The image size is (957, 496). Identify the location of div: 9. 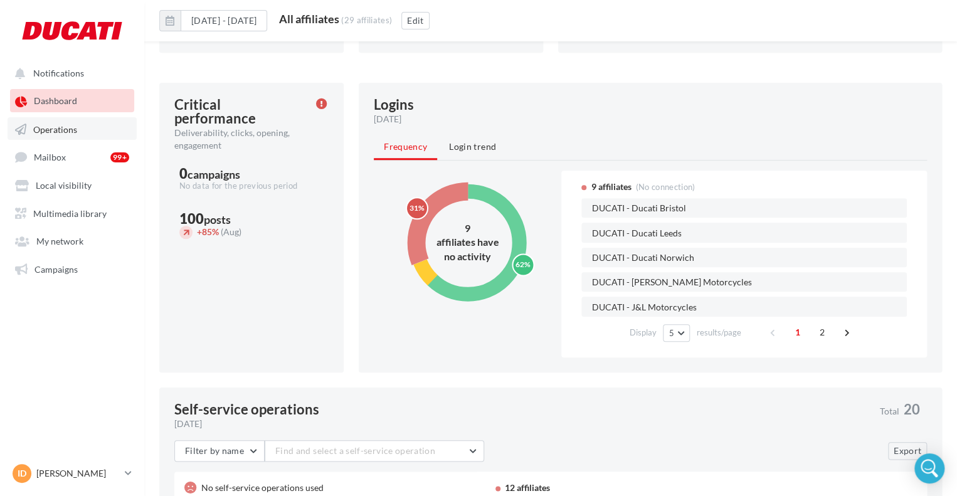
(468, 228).